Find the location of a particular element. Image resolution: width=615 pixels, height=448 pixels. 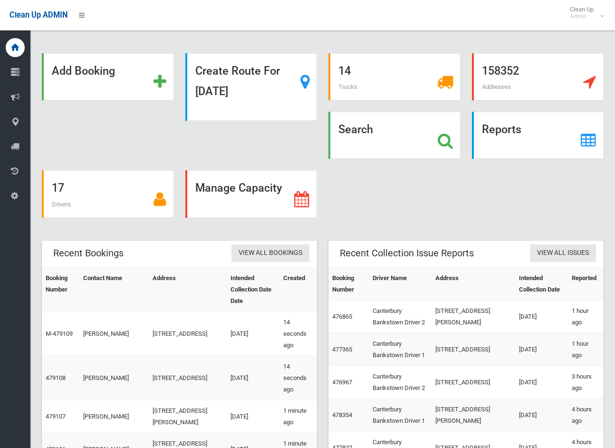

a: Reports is located at coordinates (538, 135).